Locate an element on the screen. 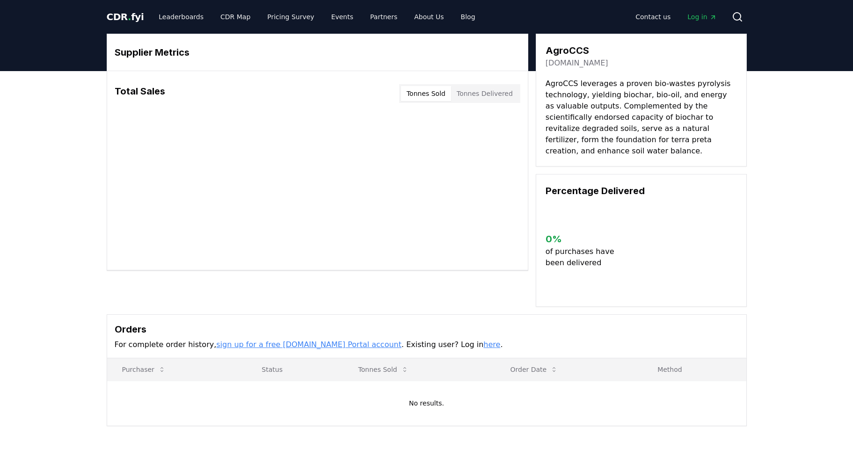 This screenshot has width=853, height=471. a: CDR Map is located at coordinates (235, 17).